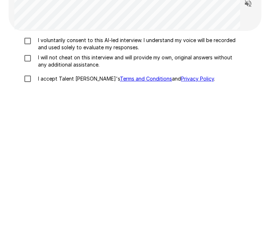 The height and width of the screenshot is (250, 270). I want to click on p: I voluntarily consent to this AI-led interview. I understand my voice will be recorded and used s..., so click(138, 44).